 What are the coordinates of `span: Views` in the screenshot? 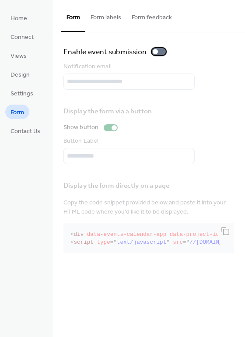 It's located at (18, 56).